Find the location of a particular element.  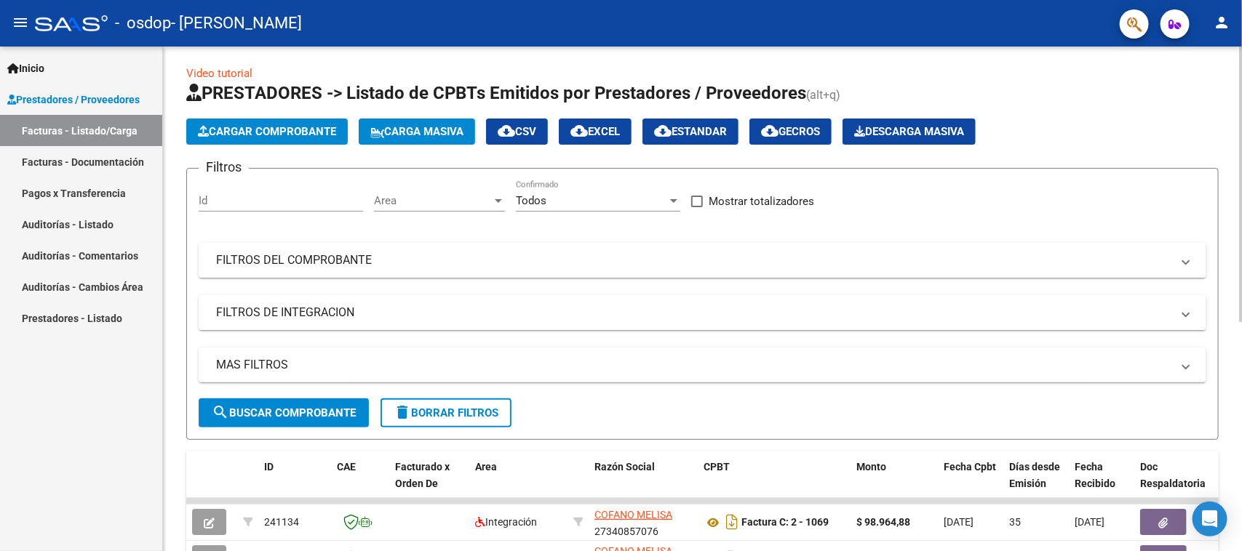

mat-icon: person is located at coordinates (1221, 23).